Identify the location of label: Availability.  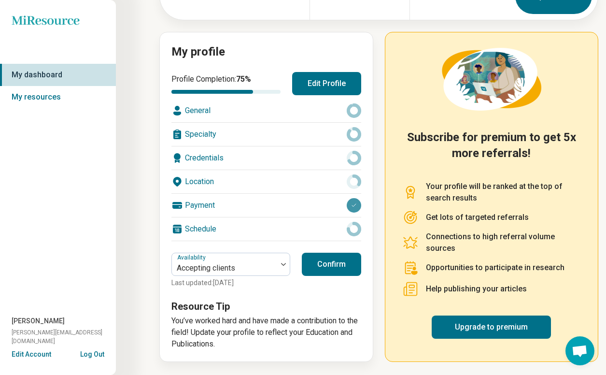
(192, 258).